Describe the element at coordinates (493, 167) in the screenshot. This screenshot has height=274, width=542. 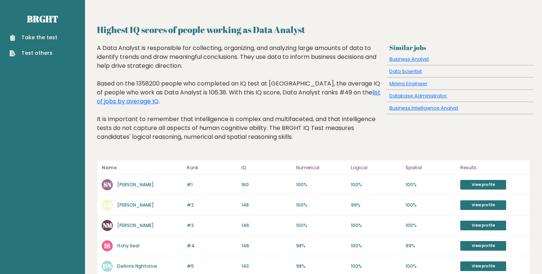
I see `p: Results` at that location.